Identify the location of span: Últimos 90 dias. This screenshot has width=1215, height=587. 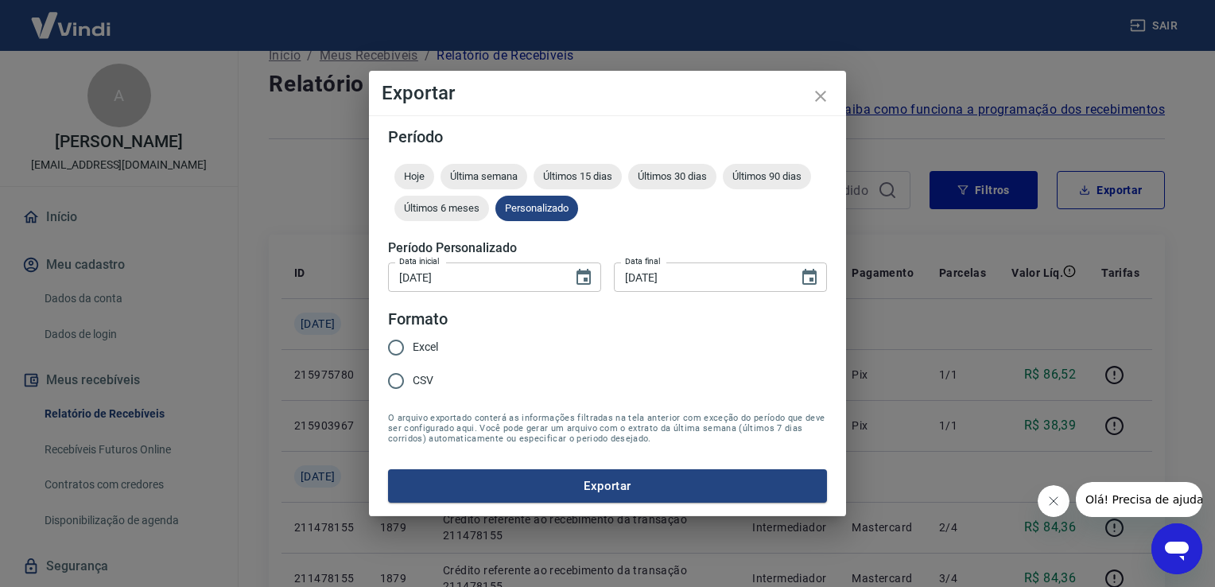
(767, 176).